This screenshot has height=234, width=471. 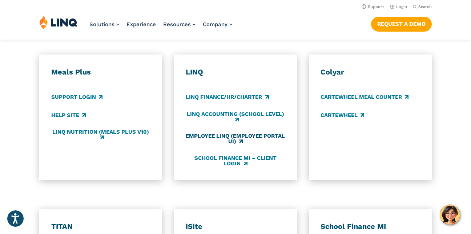 I want to click on h3: iSite, so click(x=235, y=227).